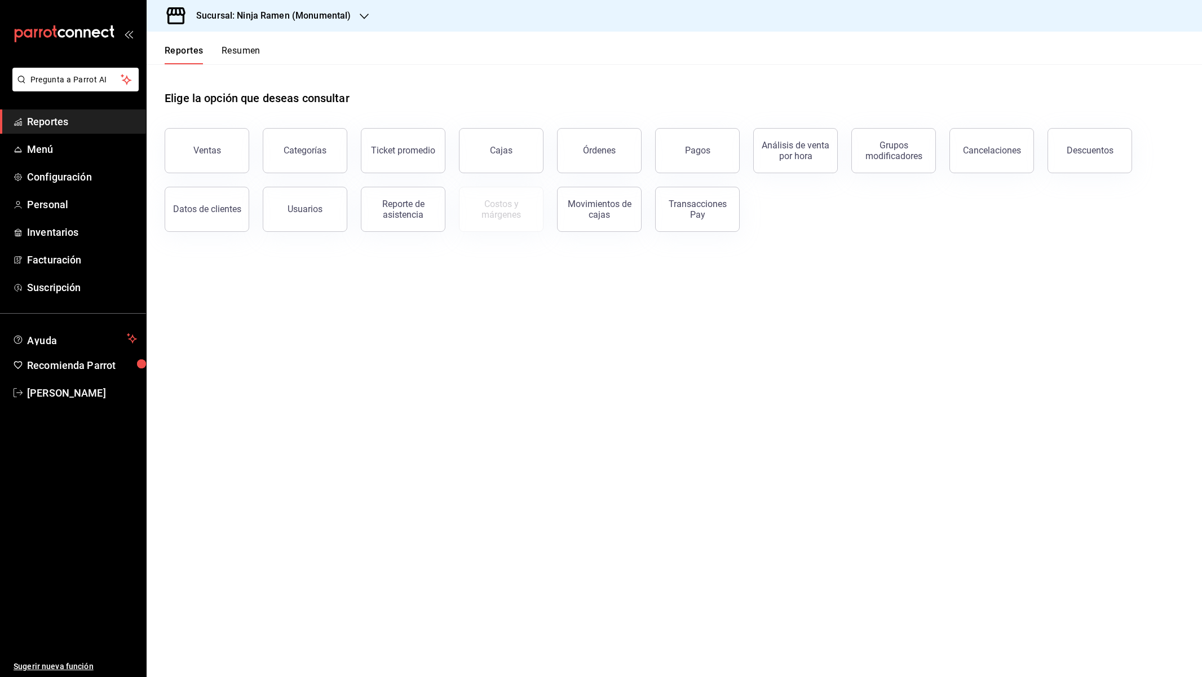 This screenshot has height=677, width=1202. Describe the element at coordinates (403, 151) in the screenshot. I see `button: Ticket promedio` at that location.